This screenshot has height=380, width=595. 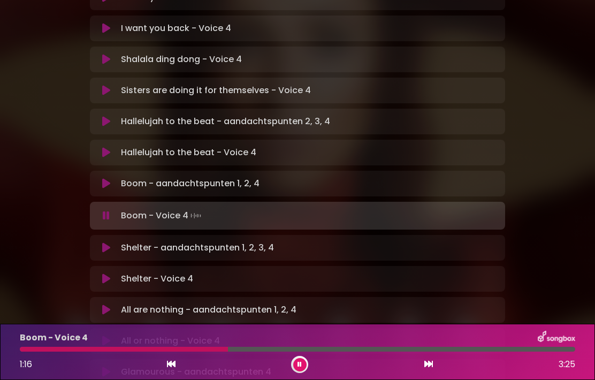 What do you see at coordinates (196, 215) in the screenshot?
I see `img: waveform4.gif` at bounding box center [196, 215].